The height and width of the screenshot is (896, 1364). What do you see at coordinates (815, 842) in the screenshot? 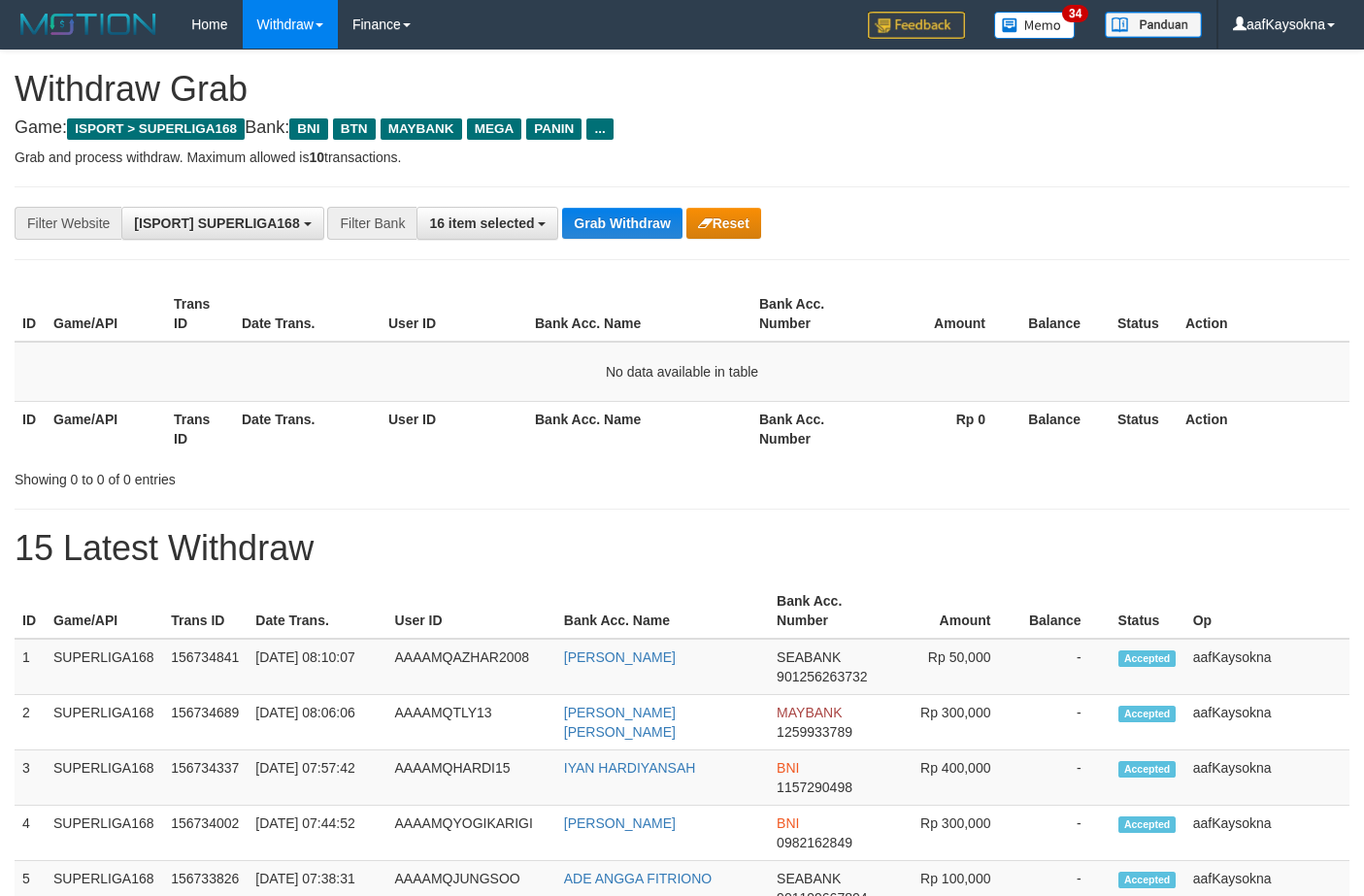
I see `span: Copy 0982162849 to clipboard` at bounding box center [815, 842].